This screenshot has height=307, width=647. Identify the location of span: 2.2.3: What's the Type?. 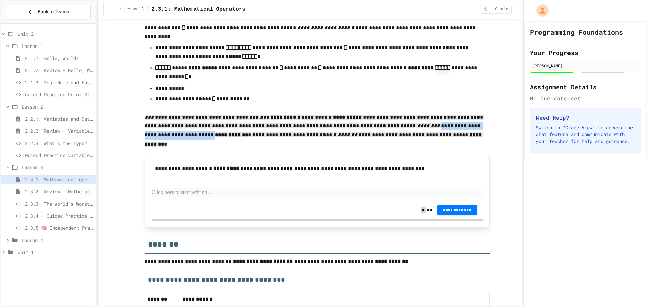
(59, 143).